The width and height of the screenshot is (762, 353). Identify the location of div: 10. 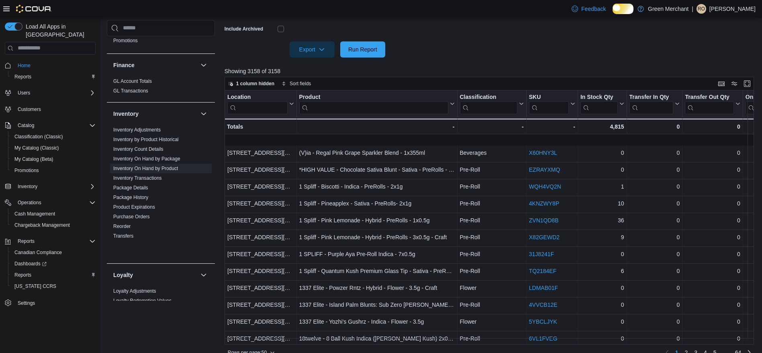
(602, 203).